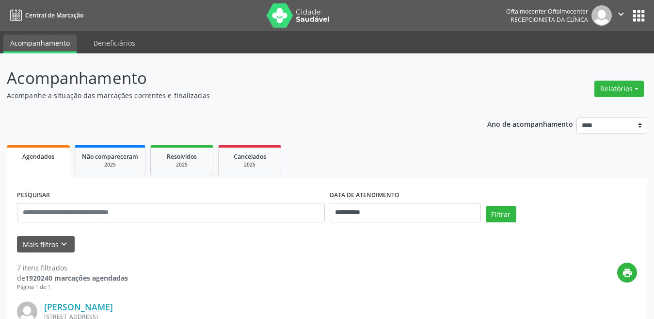  Describe the element at coordinates (45, 15) in the screenshot. I see `a: Central de Marcação` at that location.